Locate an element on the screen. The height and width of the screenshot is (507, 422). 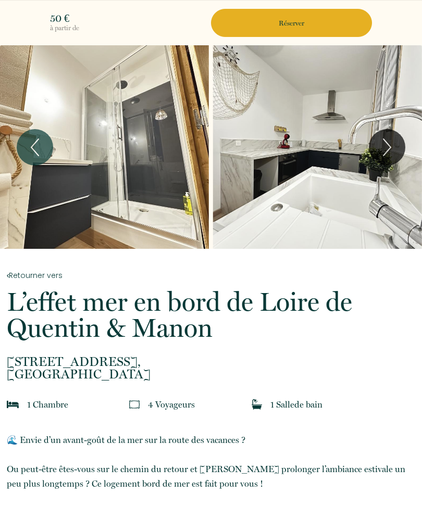
p: 4 Voyageur is located at coordinates (171, 405).